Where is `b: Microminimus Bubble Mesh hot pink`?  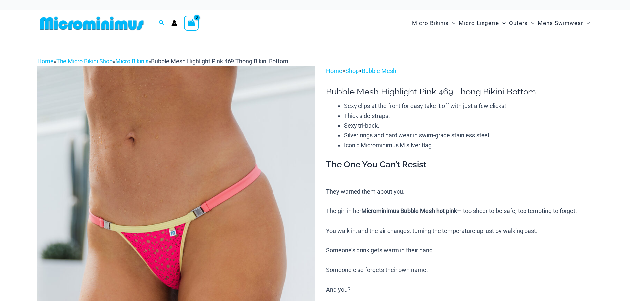
b: Microminimus Bubble Mesh hot pink is located at coordinates (409, 211).